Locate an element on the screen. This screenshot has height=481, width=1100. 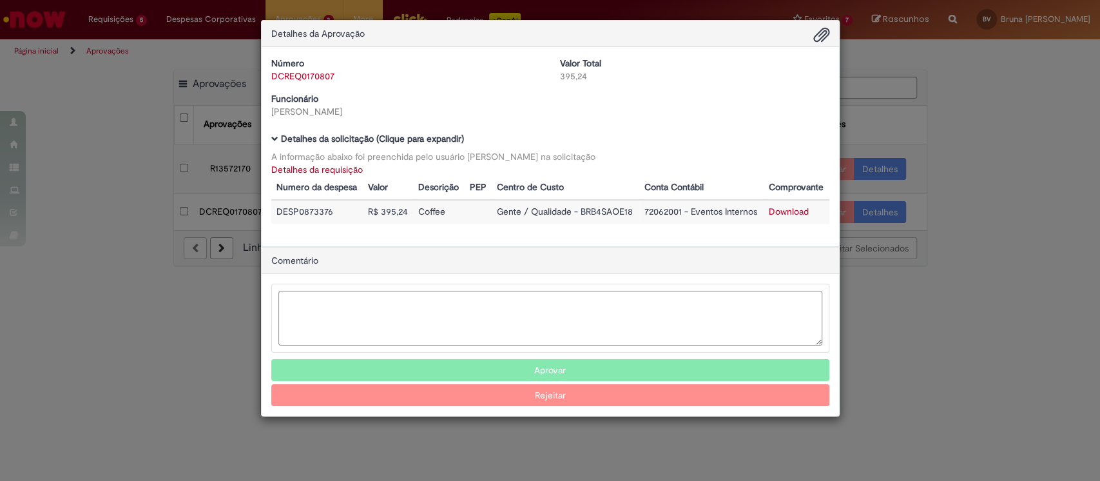
a: Detalhes da requisição is located at coordinates (317, 170).